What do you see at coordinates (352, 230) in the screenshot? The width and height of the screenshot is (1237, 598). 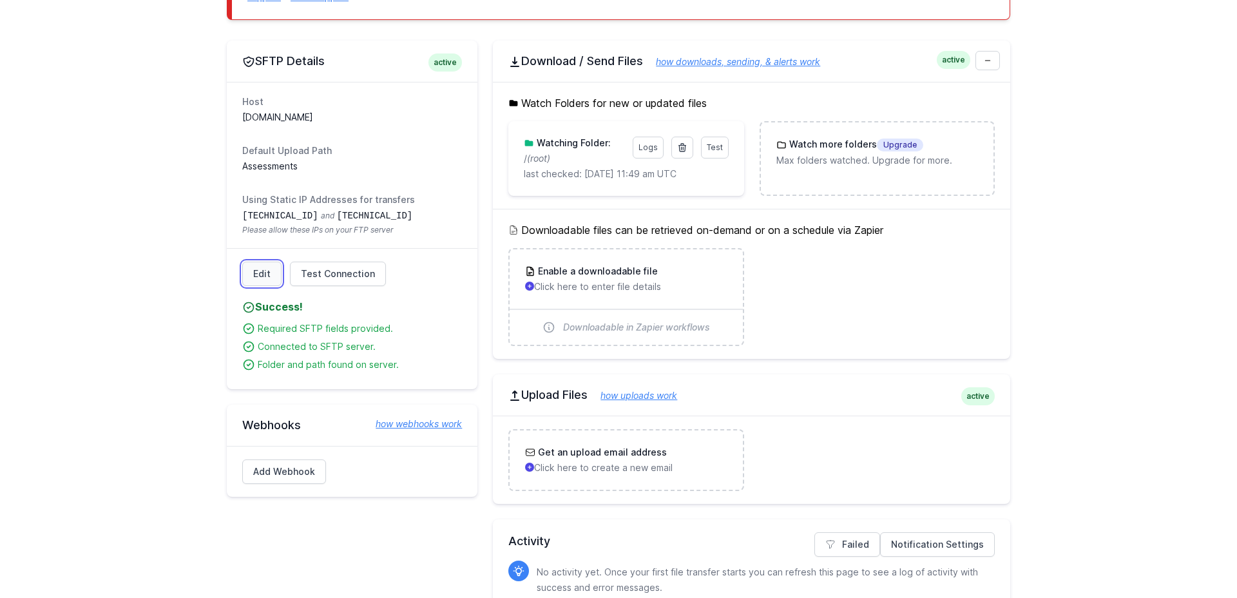 I see `span: Please allow these IPs on your FTP server` at bounding box center [352, 230].